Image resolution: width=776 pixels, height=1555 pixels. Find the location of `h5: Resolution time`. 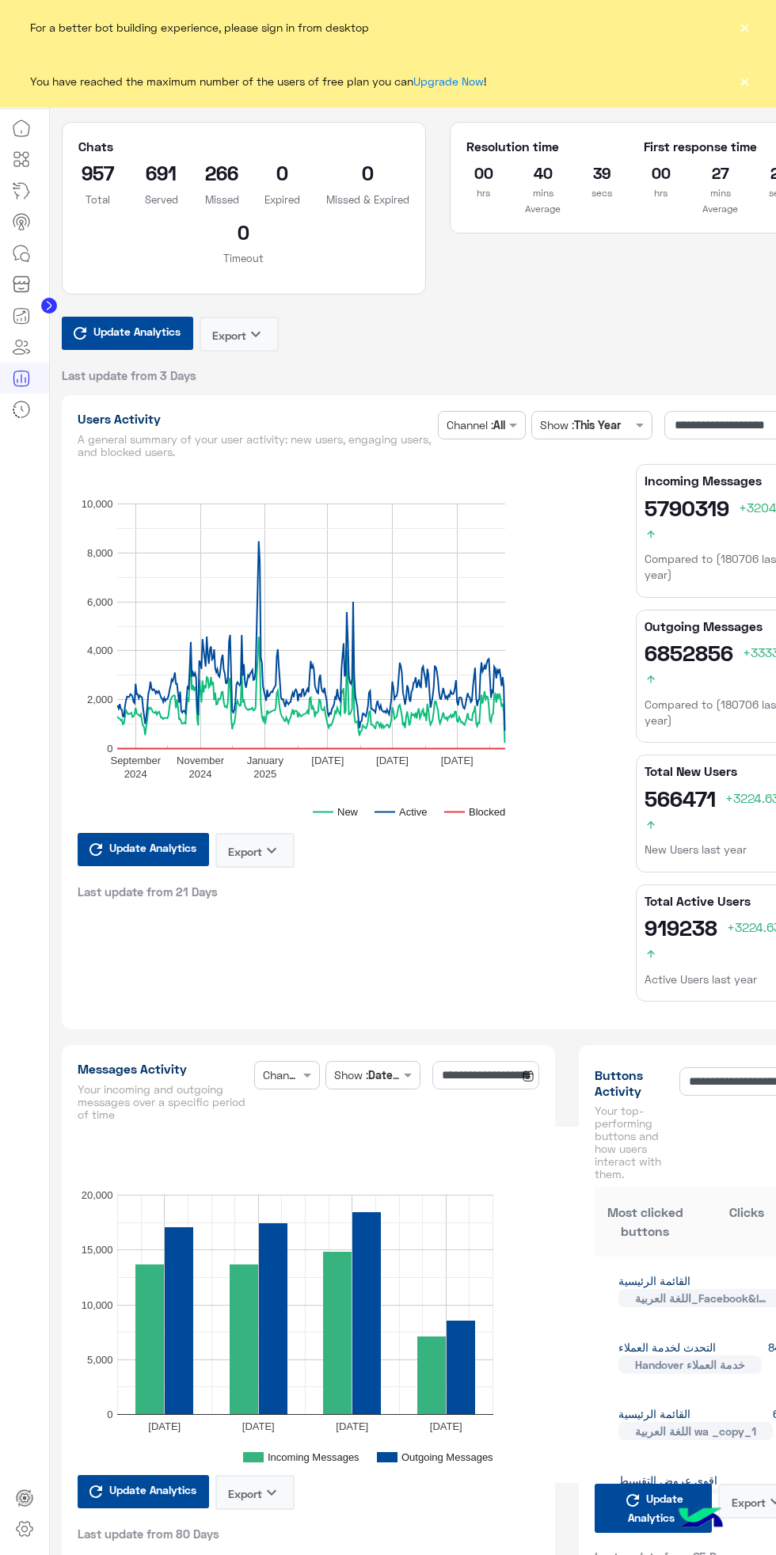

h5: Resolution time is located at coordinates (543, 146).